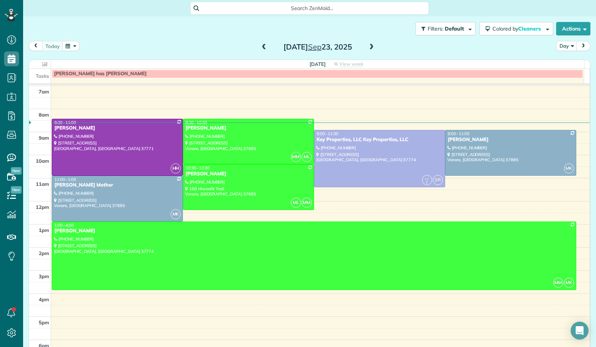 This screenshot has height=347, width=596. What do you see at coordinates (574, 29) in the screenshot?
I see `button: Actions` at bounding box center [574, 29].